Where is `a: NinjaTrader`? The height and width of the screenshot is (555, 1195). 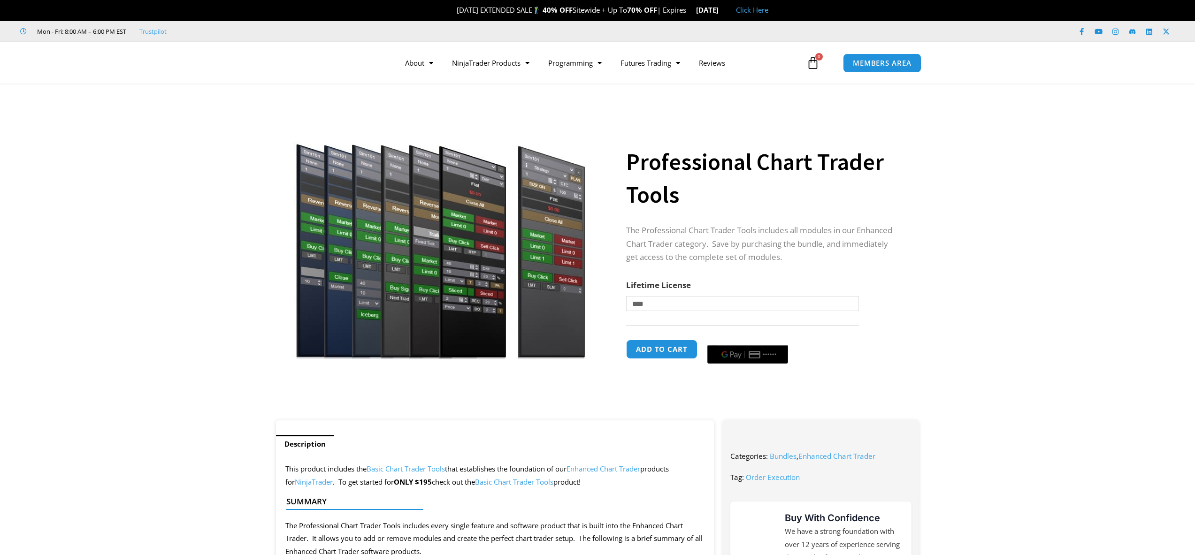 a: NinjaTrader is located at coordinates (313, 482).